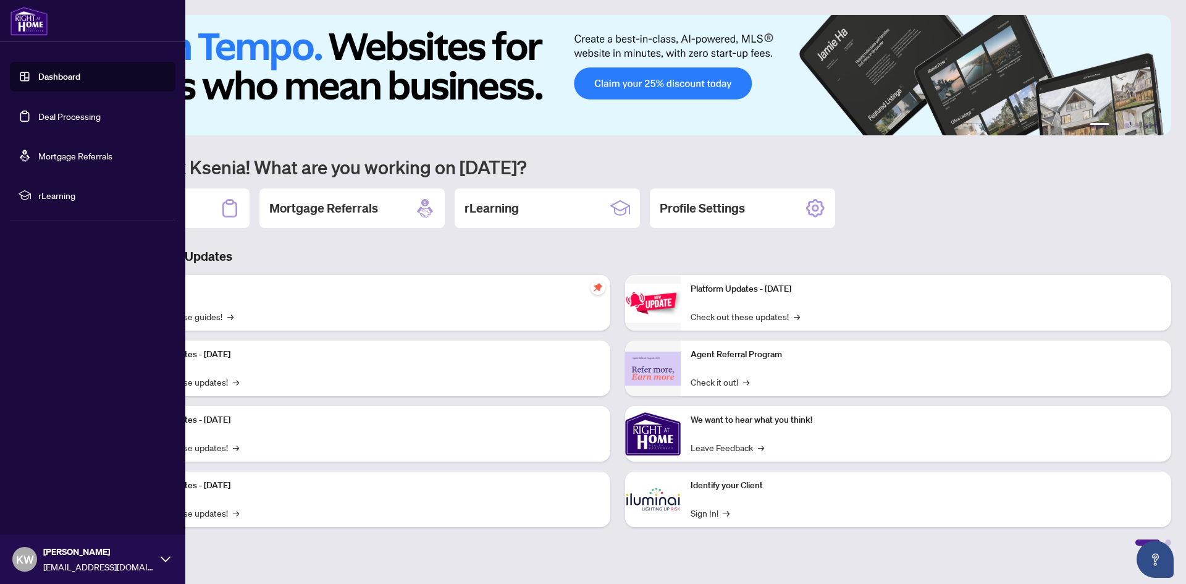 The image size is (1186, 584). Describe the element at coordinates (492, 208) in the screenshot. I see `h2: rLearning` at that location.